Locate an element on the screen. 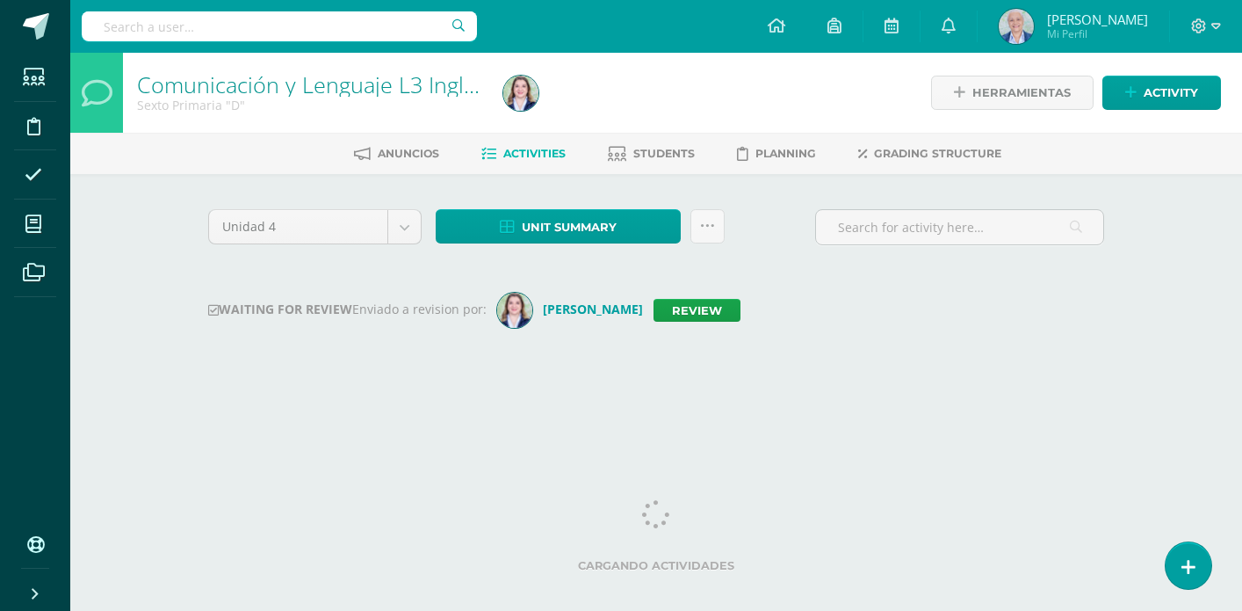  a: Unit summary is located at coordinates (558, 226).